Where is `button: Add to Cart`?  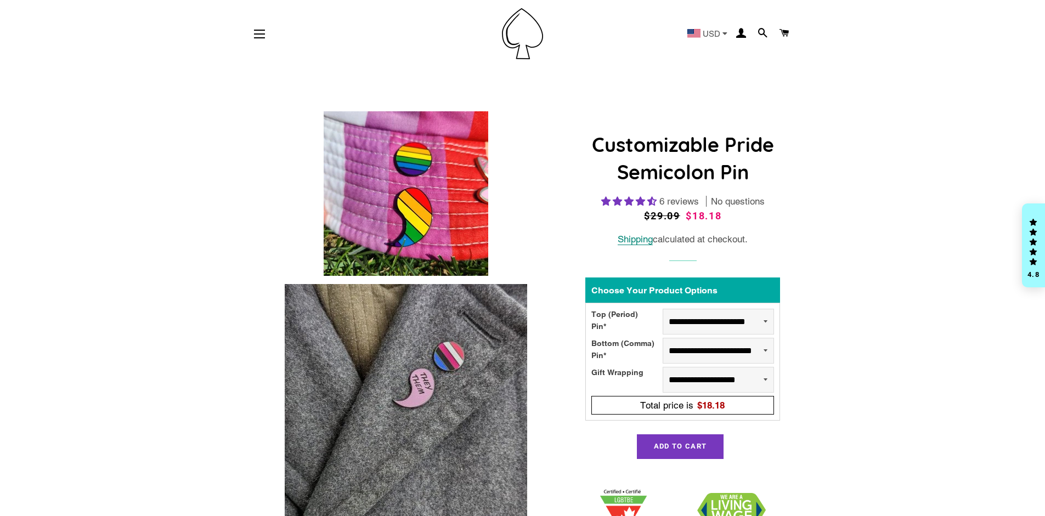 button: Add to Cart is located at coordinates (680, 447).